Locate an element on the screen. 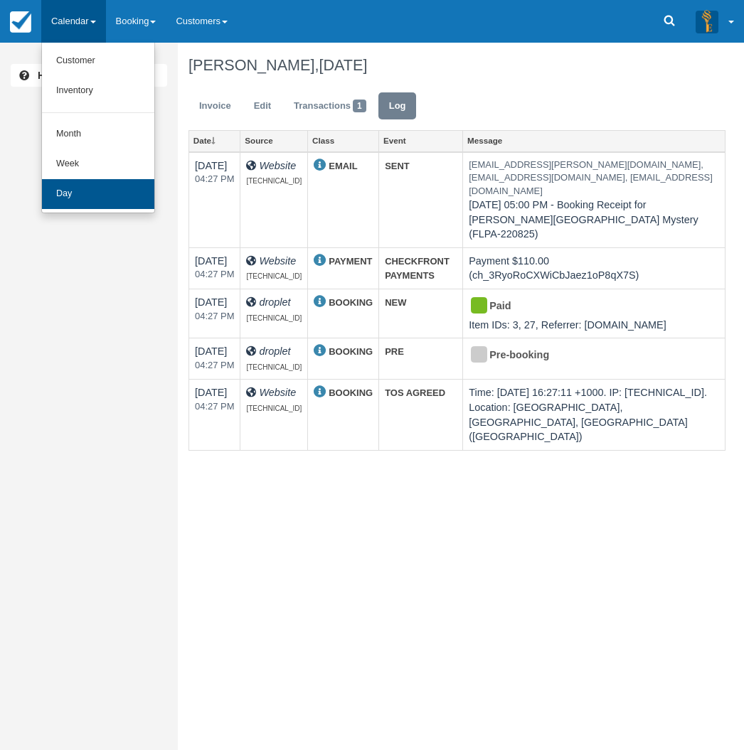 The width and height of the screenshot is (744, 750). a: Source is located at coordinates (274, 141).